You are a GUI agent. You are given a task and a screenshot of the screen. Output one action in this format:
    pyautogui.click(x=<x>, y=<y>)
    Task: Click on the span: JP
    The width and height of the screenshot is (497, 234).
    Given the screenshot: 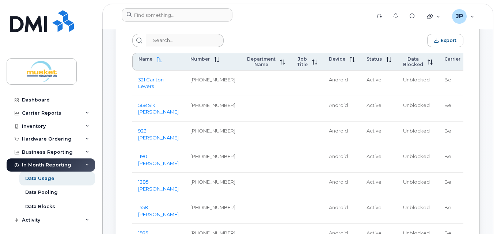 What is the action you would take?
    pyautogui.click(x=459, y=16)
    